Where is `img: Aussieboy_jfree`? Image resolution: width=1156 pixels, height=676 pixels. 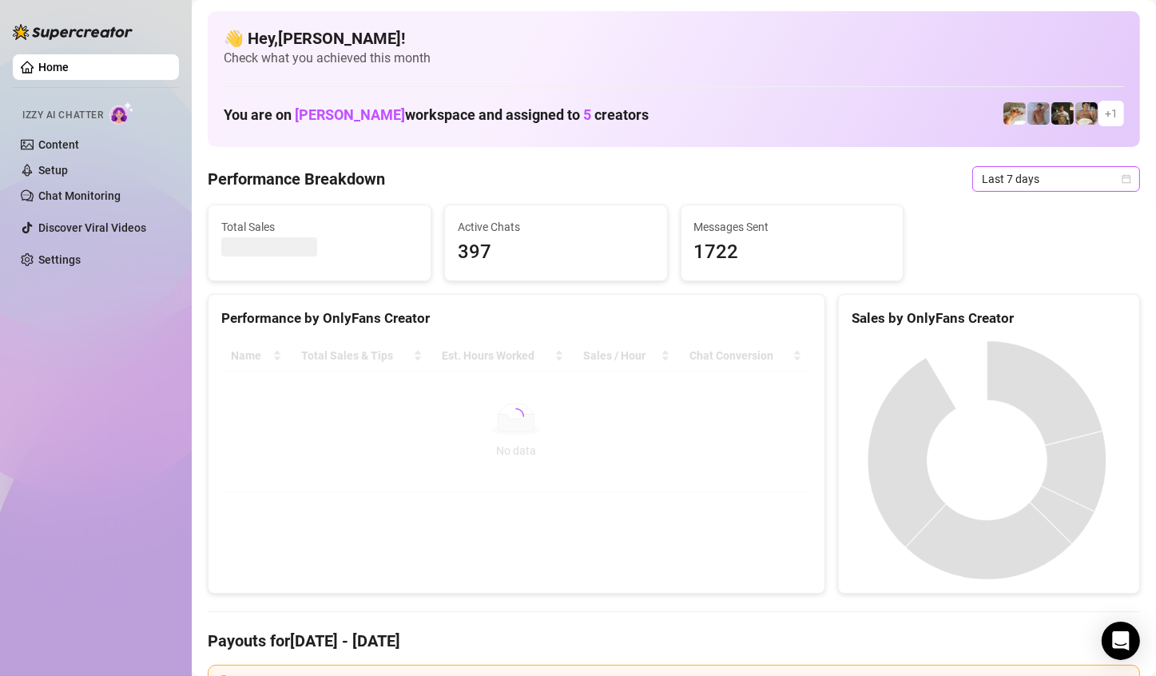 img: Aussieboy_jfree is located at coordinates (1087, 113).